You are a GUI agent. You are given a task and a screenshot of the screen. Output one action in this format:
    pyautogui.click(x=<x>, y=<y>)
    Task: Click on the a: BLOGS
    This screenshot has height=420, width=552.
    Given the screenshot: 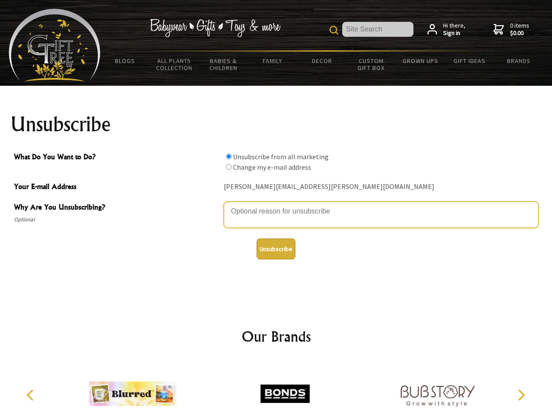 What is the action you would take?
    pyautogui.click(x=125, y=61)
    